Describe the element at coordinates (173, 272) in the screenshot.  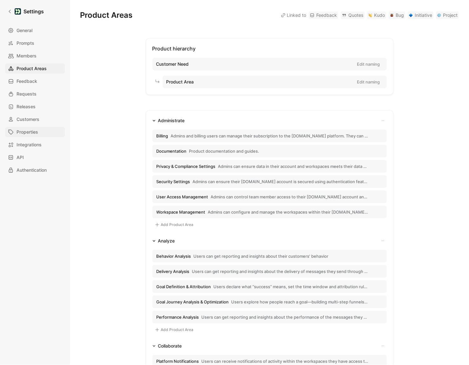
I see `span: Delivery Analysis` at that location.